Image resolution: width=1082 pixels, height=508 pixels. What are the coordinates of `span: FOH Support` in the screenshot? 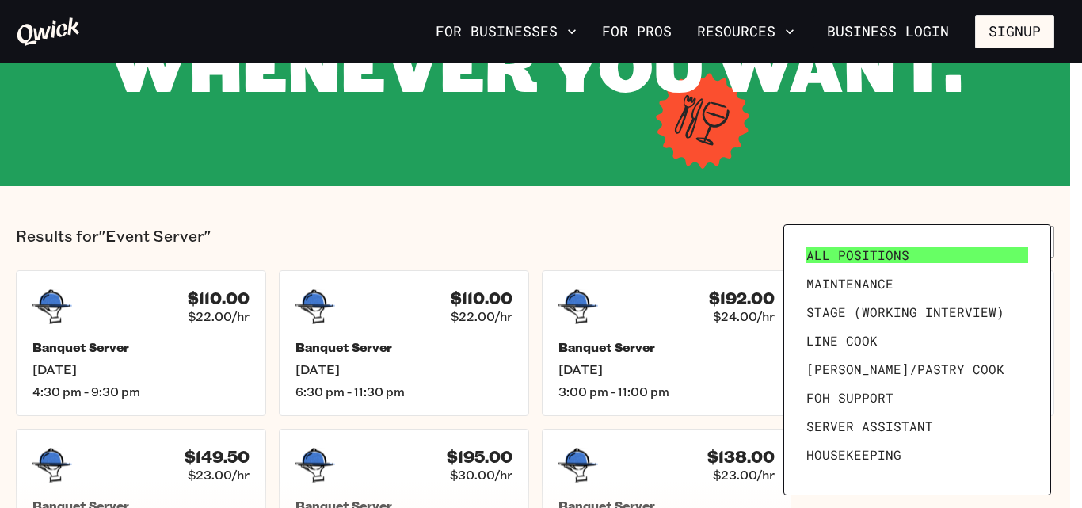 It's located at (850, 398).